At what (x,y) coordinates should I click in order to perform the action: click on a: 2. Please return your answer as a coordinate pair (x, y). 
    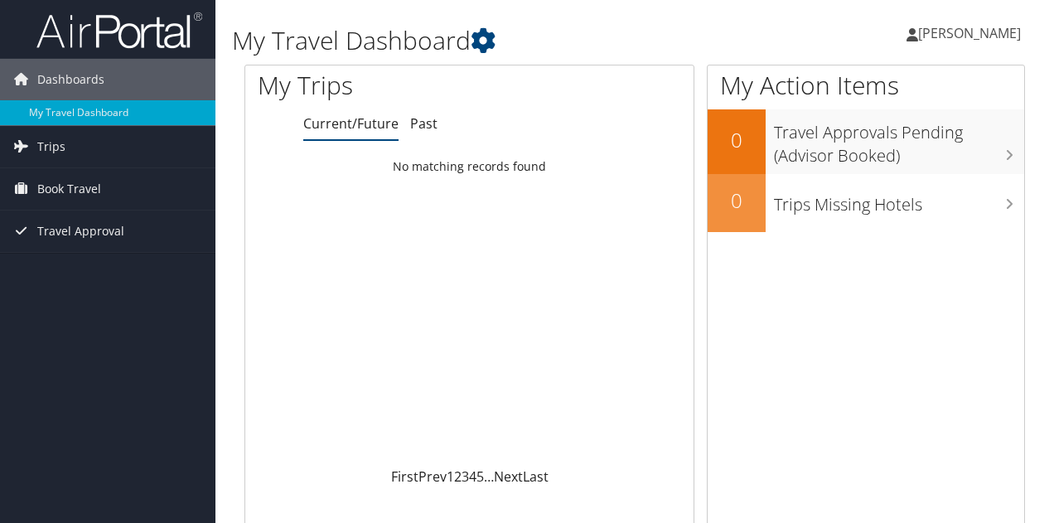
    Looking at the image, I should click on (457, 476).